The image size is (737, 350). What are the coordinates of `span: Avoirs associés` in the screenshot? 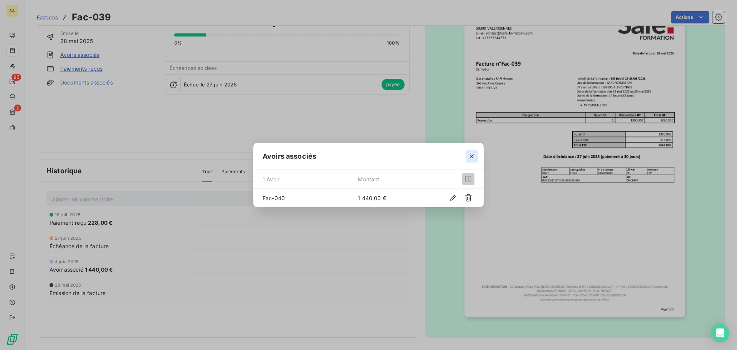 It's located at (290, 156).